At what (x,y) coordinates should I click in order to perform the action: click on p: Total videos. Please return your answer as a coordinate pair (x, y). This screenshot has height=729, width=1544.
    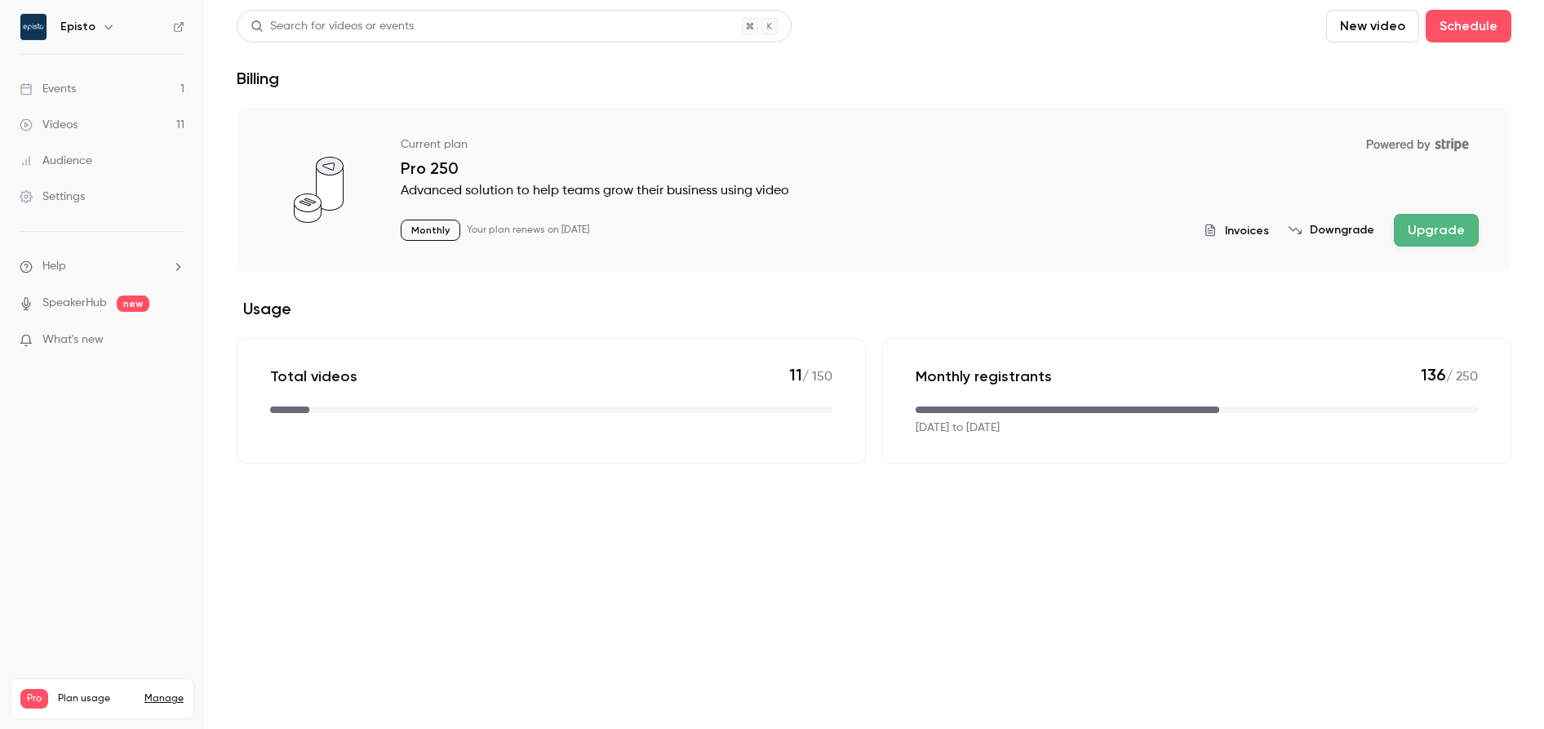
    Looking at the image, I should click on (313, 376).